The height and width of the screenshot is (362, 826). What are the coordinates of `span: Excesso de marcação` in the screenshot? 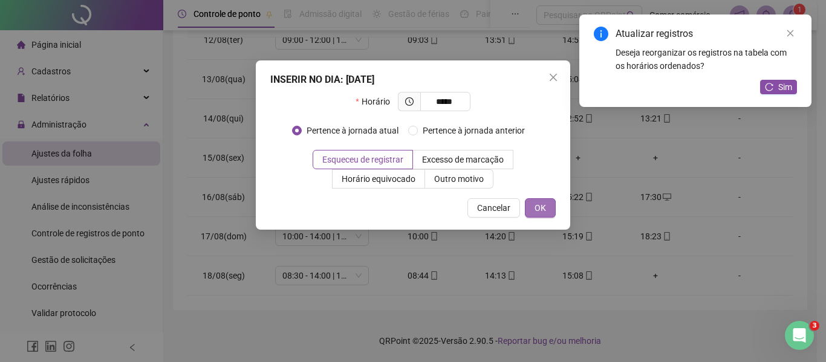 It's located at (463, 160).